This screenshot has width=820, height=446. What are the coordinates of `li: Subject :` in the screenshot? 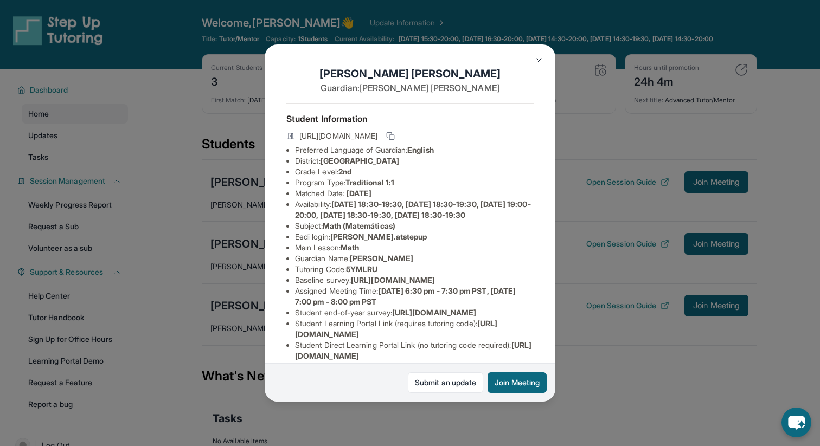 It's located at (414, 226).